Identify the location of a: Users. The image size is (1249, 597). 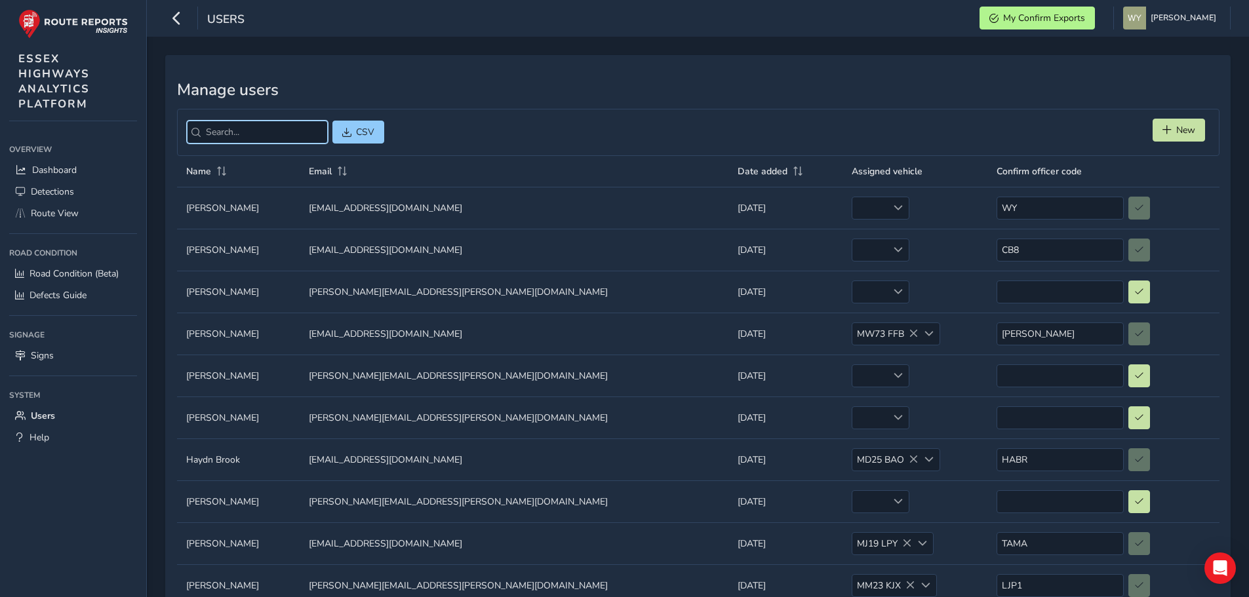
(73, 416).